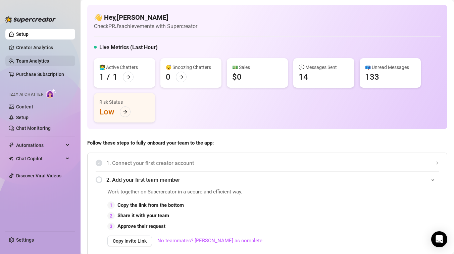  Describe the element at coordinates (303, 77) in the screenshot. I see `div: 14` at that location.